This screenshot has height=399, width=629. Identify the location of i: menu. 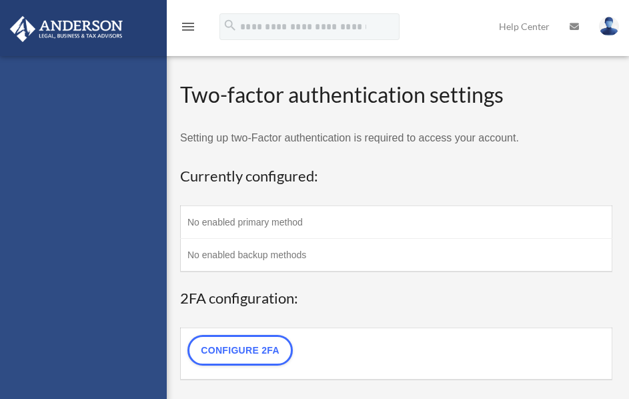
(188, 27).